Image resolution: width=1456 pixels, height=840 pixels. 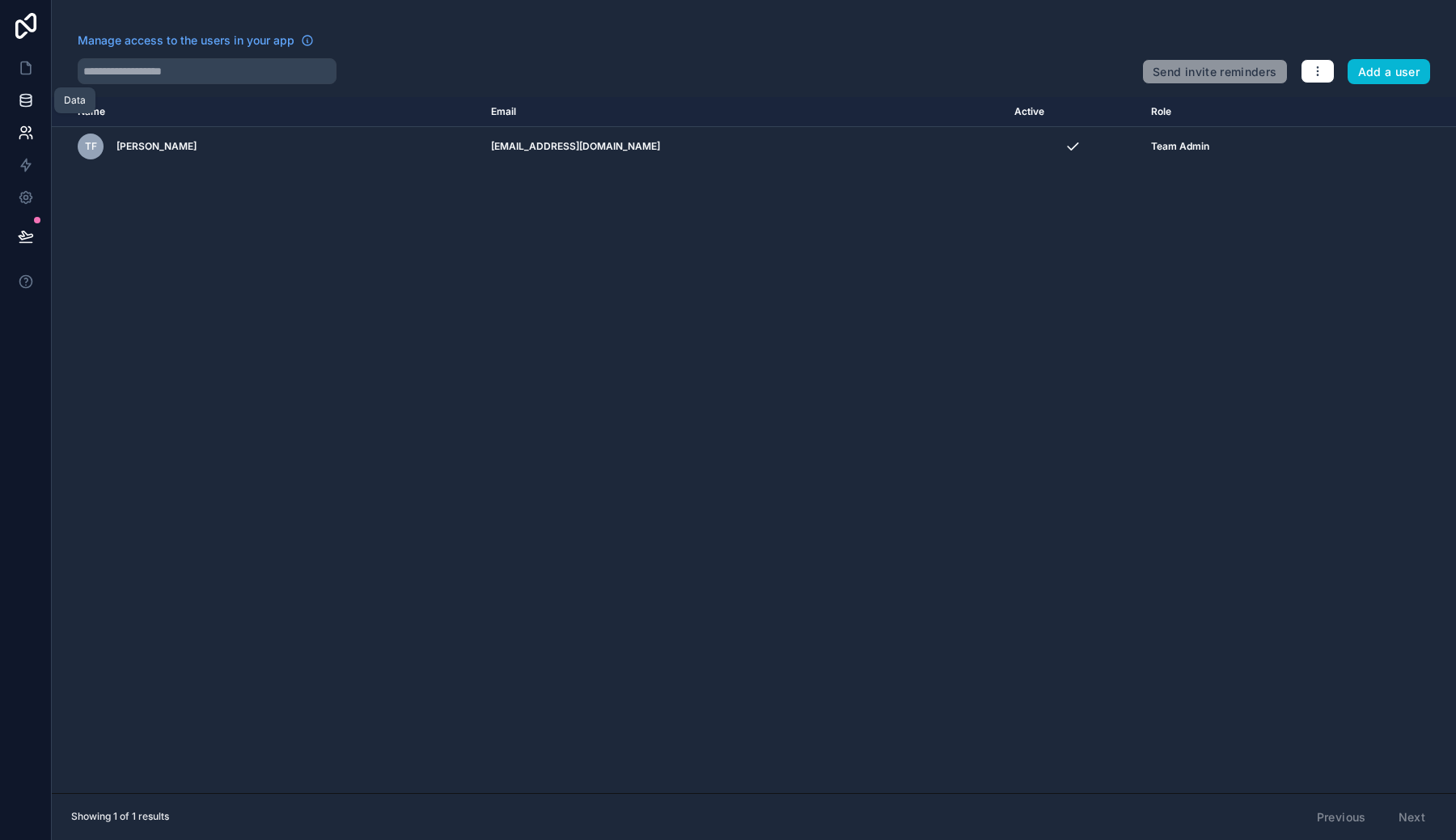 I want to click on th: Active, so click(x=1072, y=112).